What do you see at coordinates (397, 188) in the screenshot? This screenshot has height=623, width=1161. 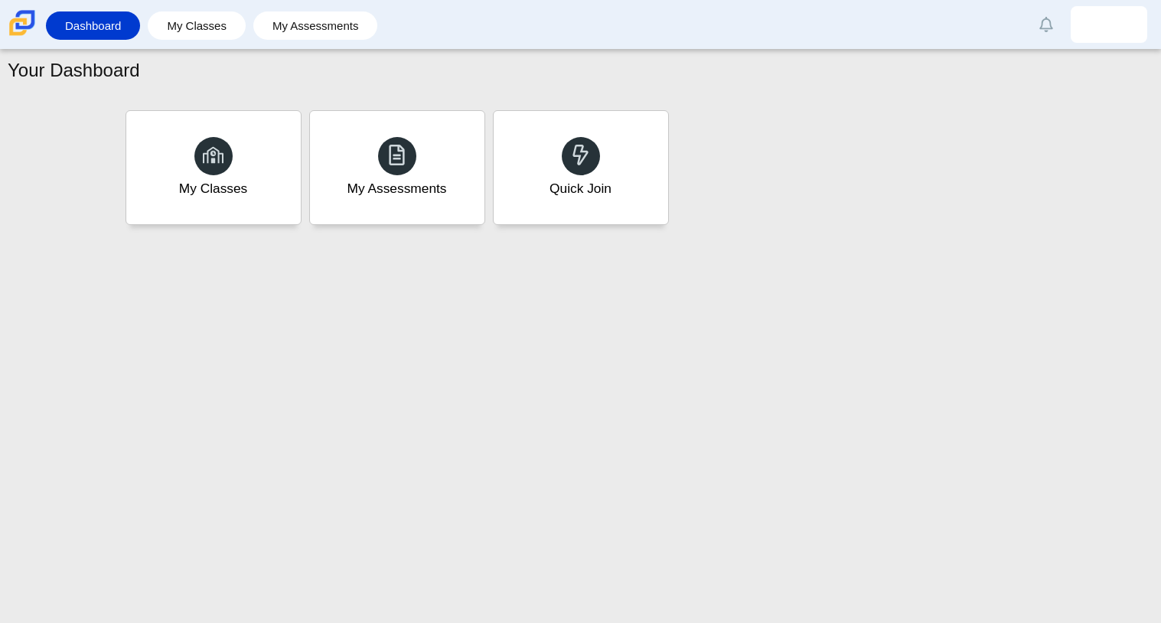 I see `div: My Assessments` at bounding box center [397, 188].